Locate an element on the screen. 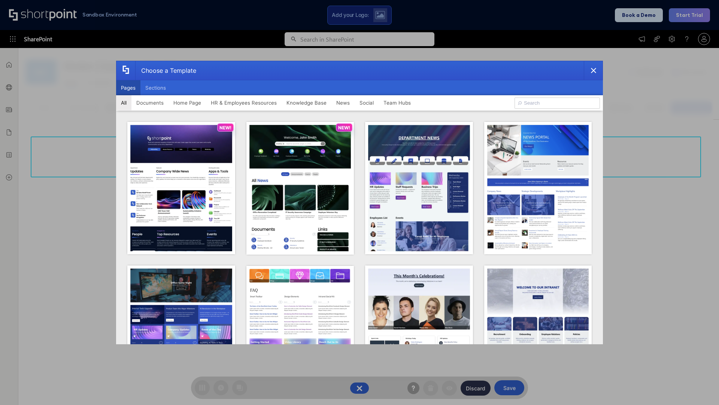 This screenshot has width=719, height=405. button: Home Page is located at coordinates (187, 103).